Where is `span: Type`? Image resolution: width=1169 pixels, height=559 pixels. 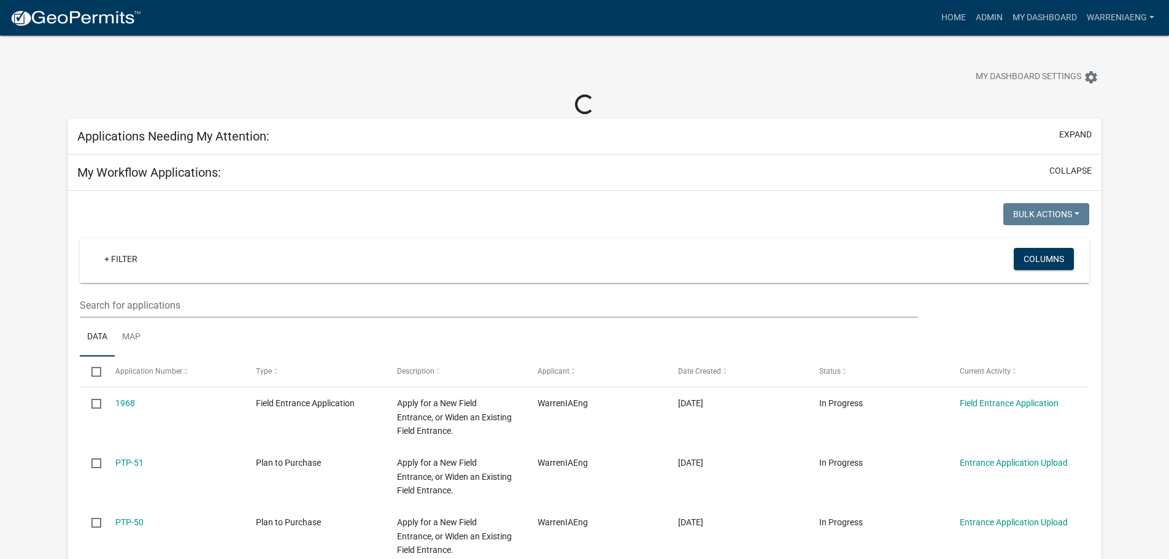
span: Type is located at coordinates (264, 371).